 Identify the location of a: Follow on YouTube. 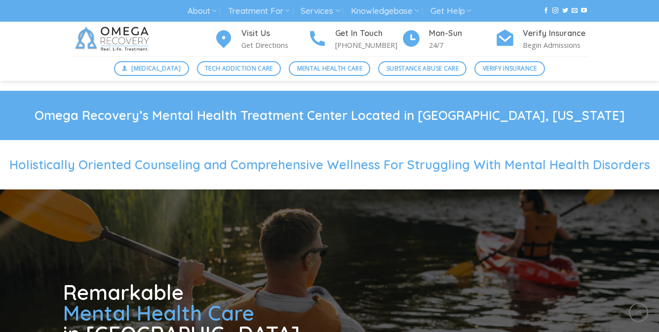
(584, 11).